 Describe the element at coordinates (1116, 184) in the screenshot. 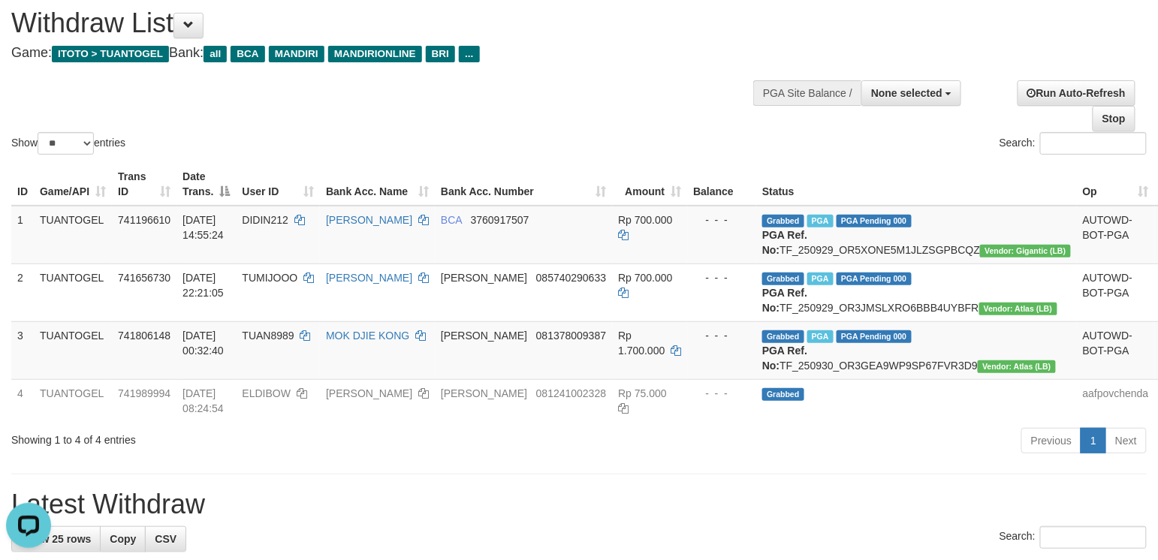

I see `th: Op: activate to sort column ascending` at that location.